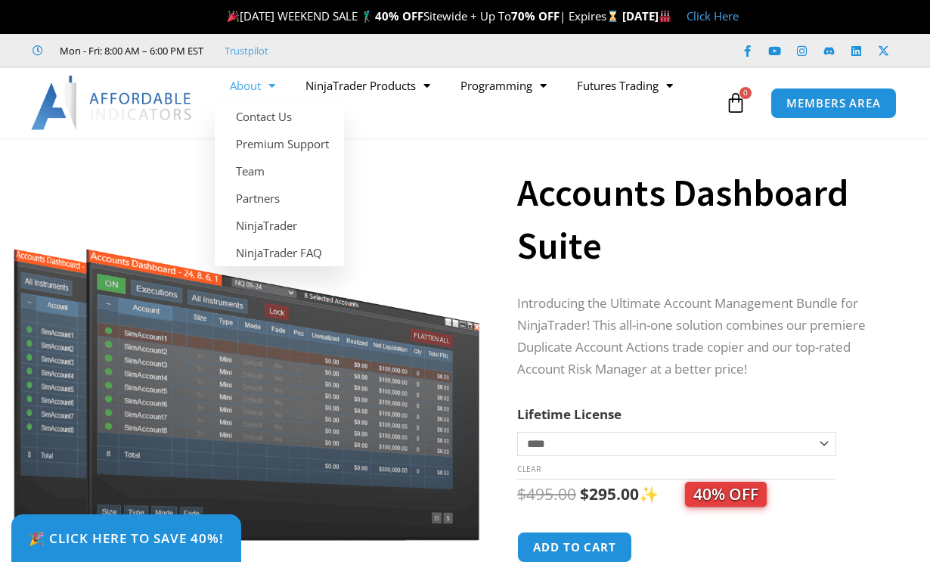 This screenshot has height=562, width=930. I want to click on a: Programming, so click(504, 85).